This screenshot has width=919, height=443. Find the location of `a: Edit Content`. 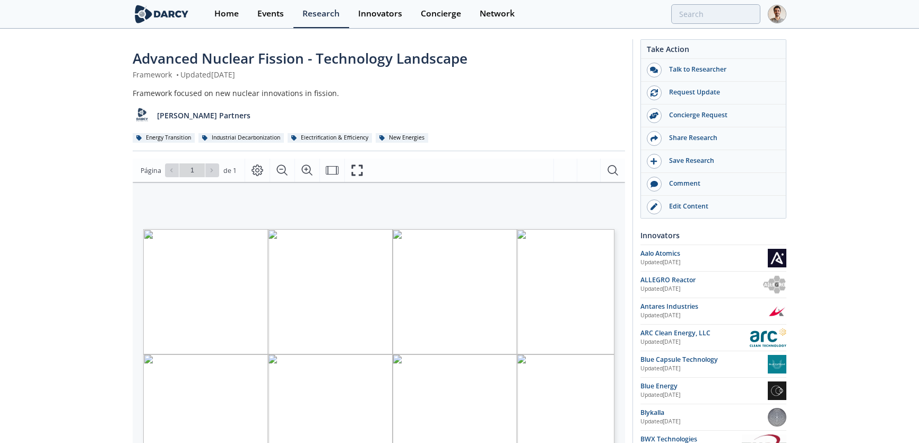

a: Edit Content is located at coordinates (713, 207).